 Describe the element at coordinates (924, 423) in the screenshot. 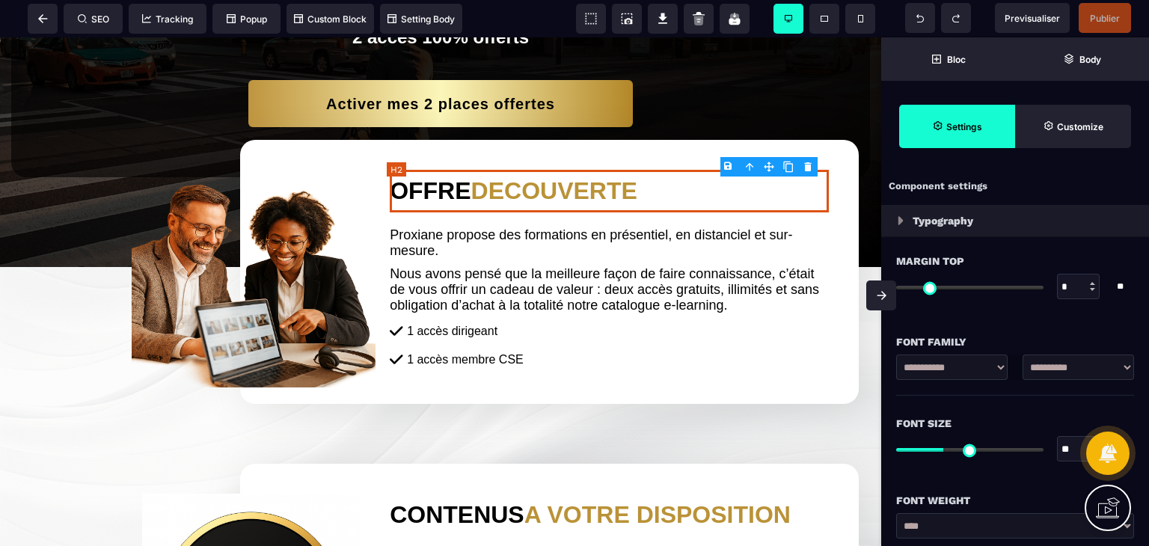

I see `span: Font Size` at that location.